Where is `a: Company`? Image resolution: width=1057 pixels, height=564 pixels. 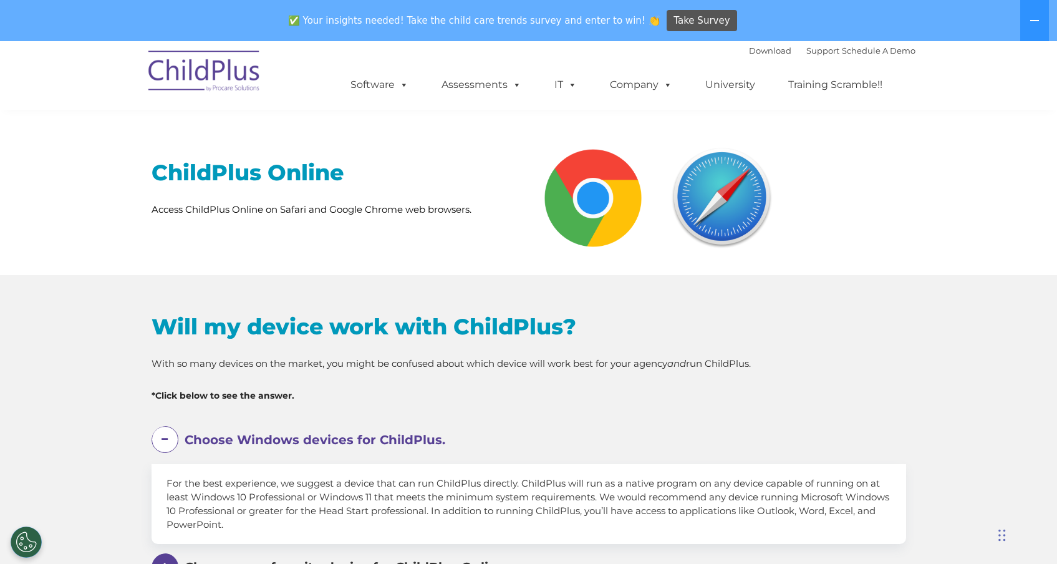 a: Company is located at coordinates (641, 85).